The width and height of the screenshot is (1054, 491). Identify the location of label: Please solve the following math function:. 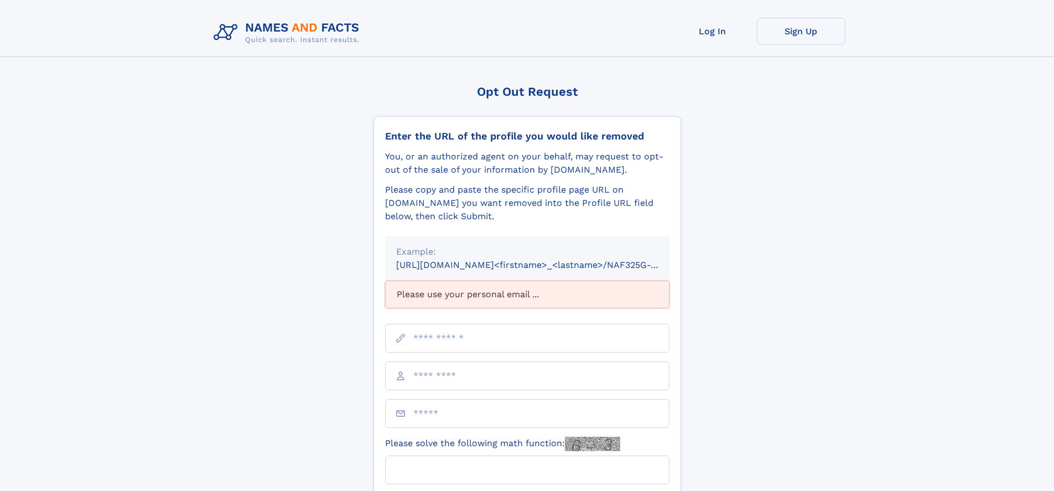
(502, 444).